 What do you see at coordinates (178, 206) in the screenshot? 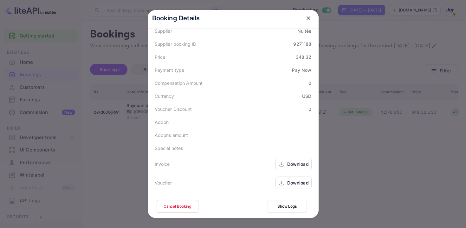
I see `button: Cancel Booking` at bounding box center [178, 206].